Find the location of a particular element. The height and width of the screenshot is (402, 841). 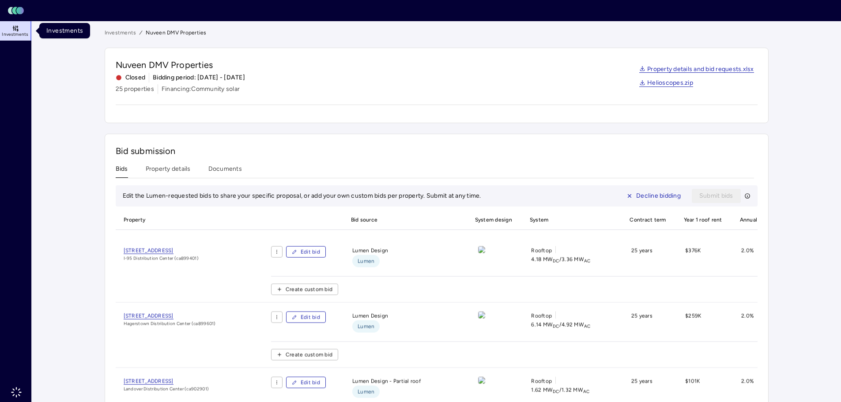

div: Lumen Design - Partial roof is located at coordinates (403, 388).